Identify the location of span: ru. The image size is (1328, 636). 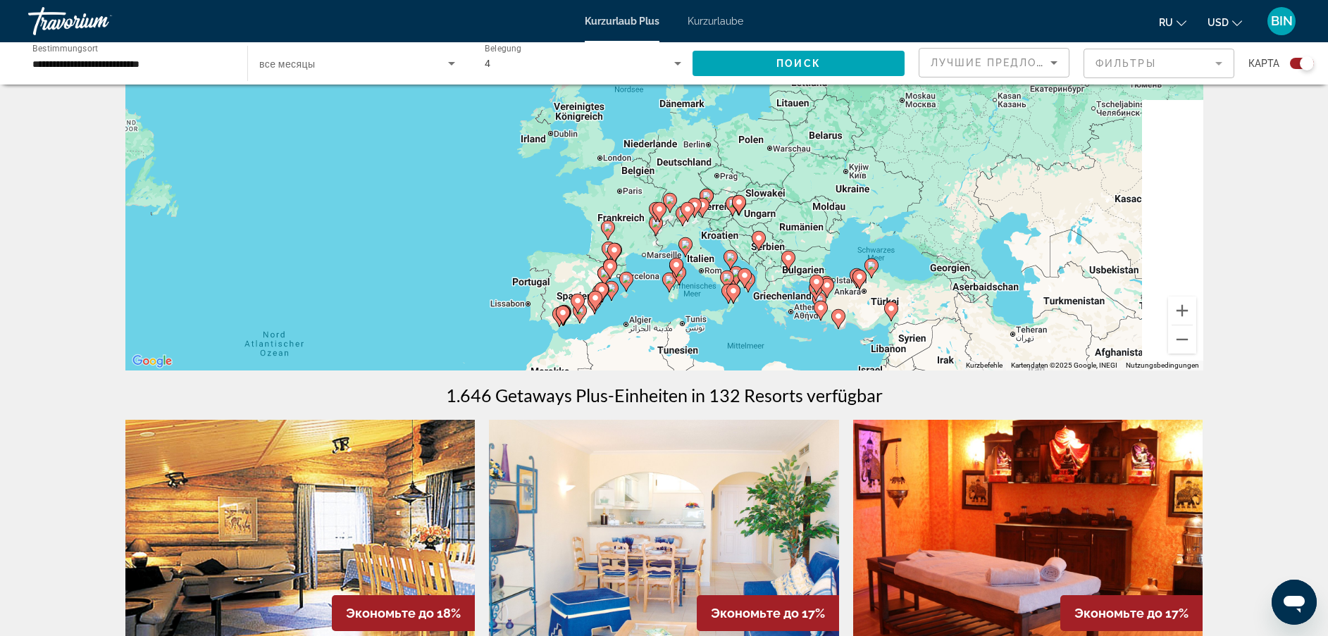
(1166, 23).